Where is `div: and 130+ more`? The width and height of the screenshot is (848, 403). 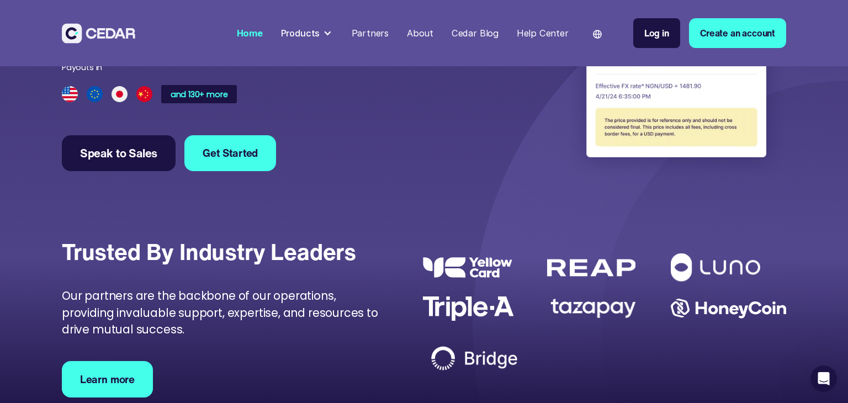
div: and 130+ more is located at coordinates (199, 94).